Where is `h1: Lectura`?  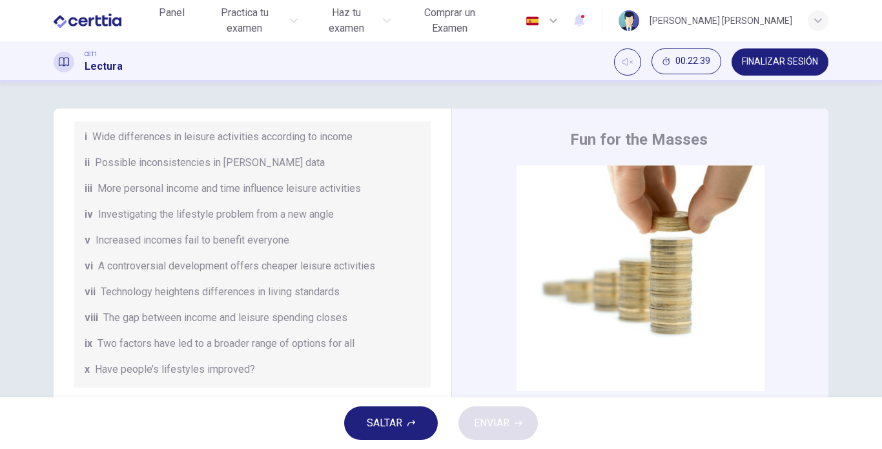 h1: Lectura is located at coordinates (103, 67).